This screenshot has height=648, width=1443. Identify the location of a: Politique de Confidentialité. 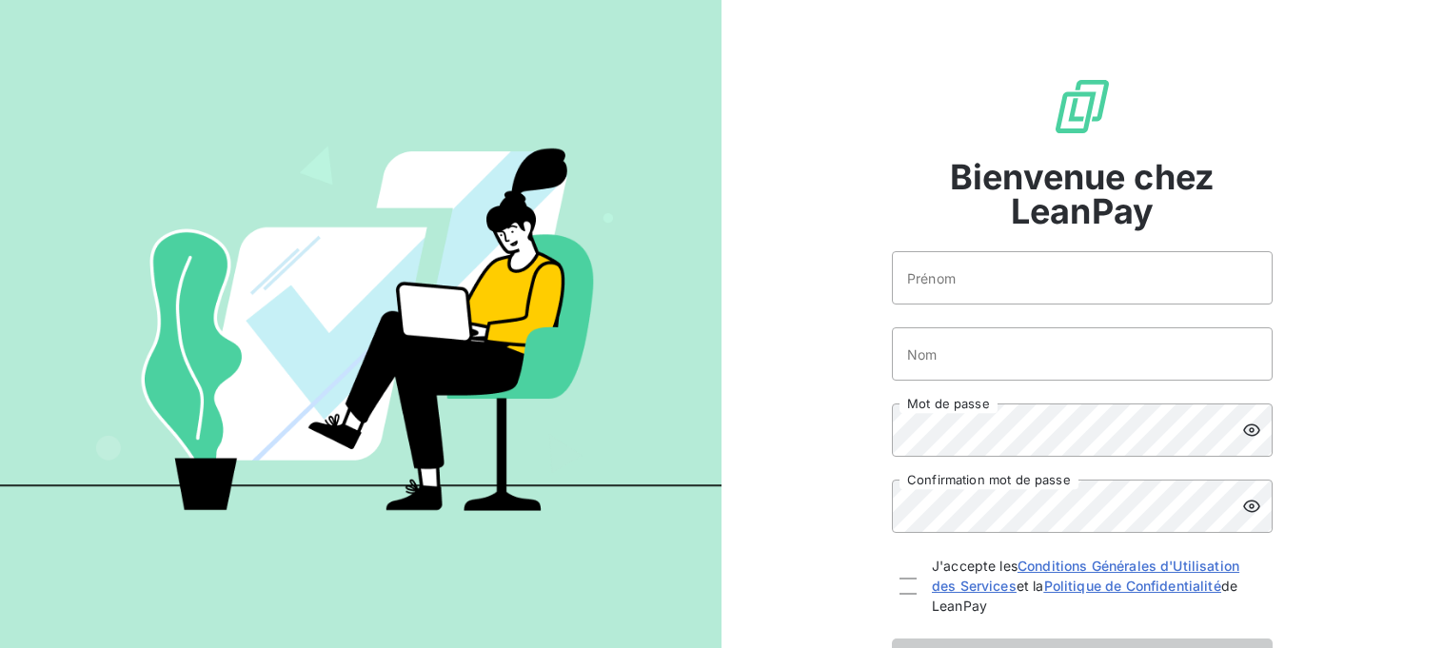
(1133, 585).